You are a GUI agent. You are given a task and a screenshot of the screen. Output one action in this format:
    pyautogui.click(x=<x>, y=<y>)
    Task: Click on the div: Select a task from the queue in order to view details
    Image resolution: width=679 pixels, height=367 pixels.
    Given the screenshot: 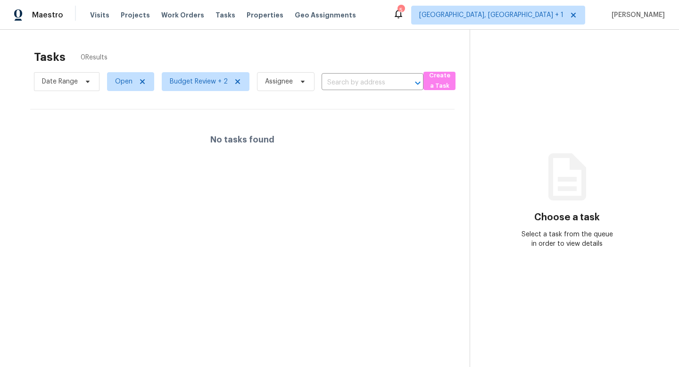 What is the action you would take?
    pyautogui.click(x=567, y=239)
    